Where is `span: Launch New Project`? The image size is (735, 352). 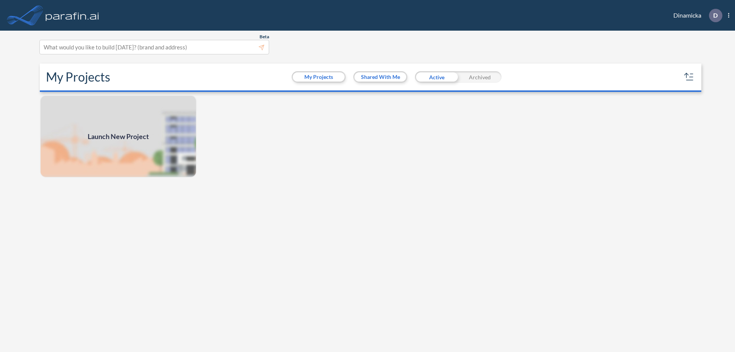 span: Launch New Project is located at coordinates (118, 136).